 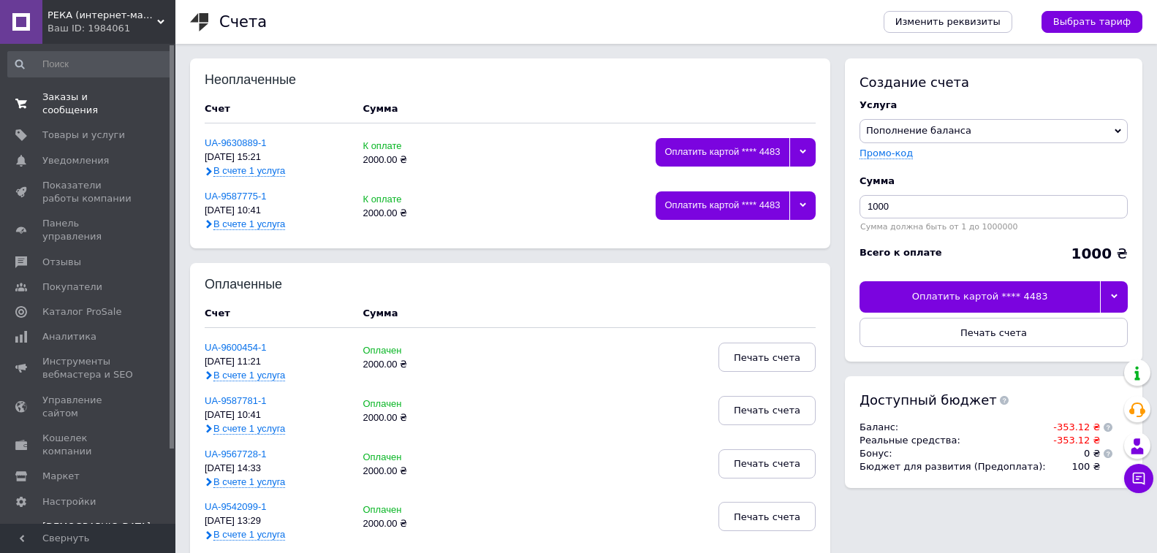 What do you see at coordinates (111, 29) in the screenshot?
I see `div: Ваш ID: 1984061` at bounding box center [111, 29].